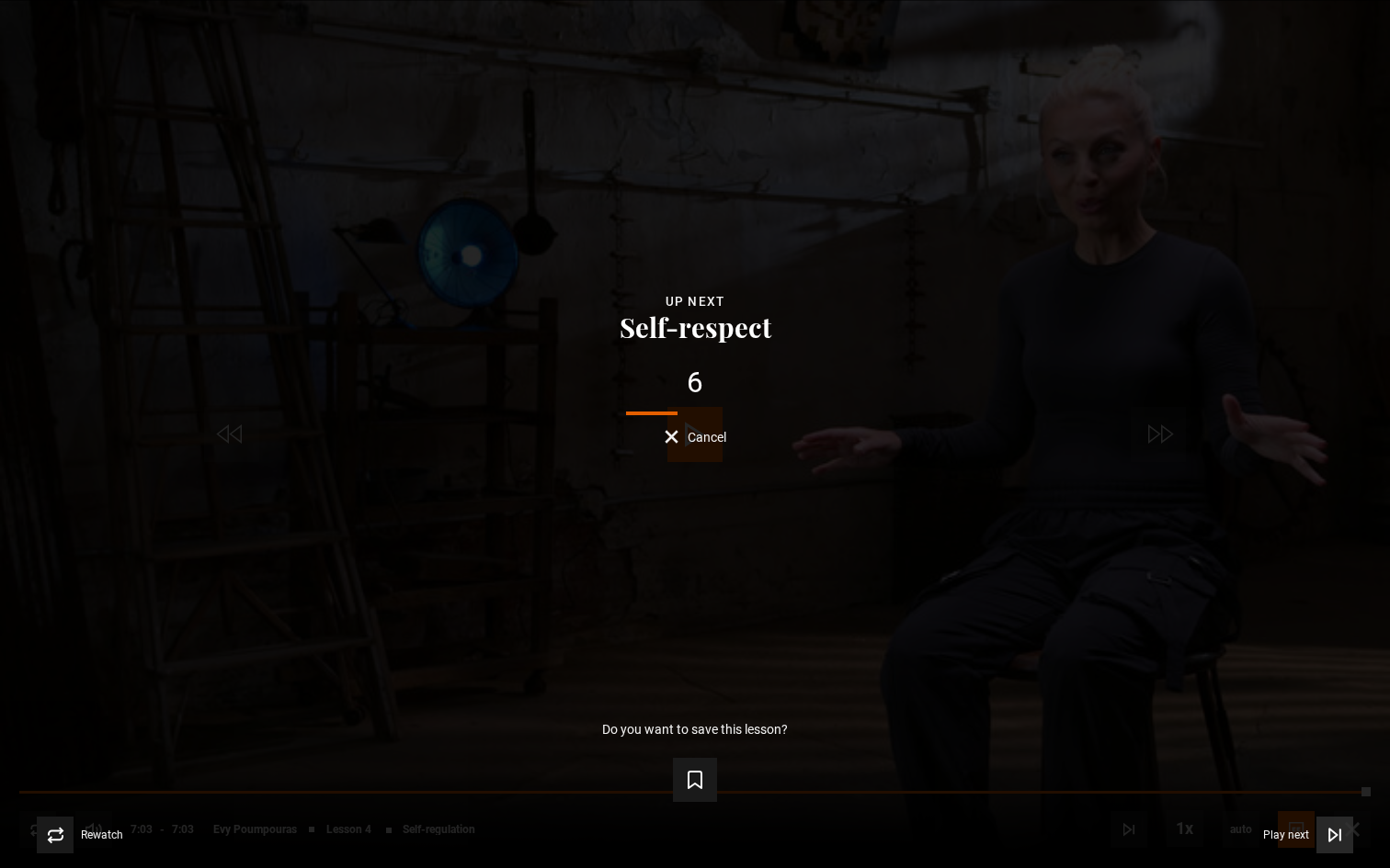  I want to click on button: Rewatch, so click(80, 835).